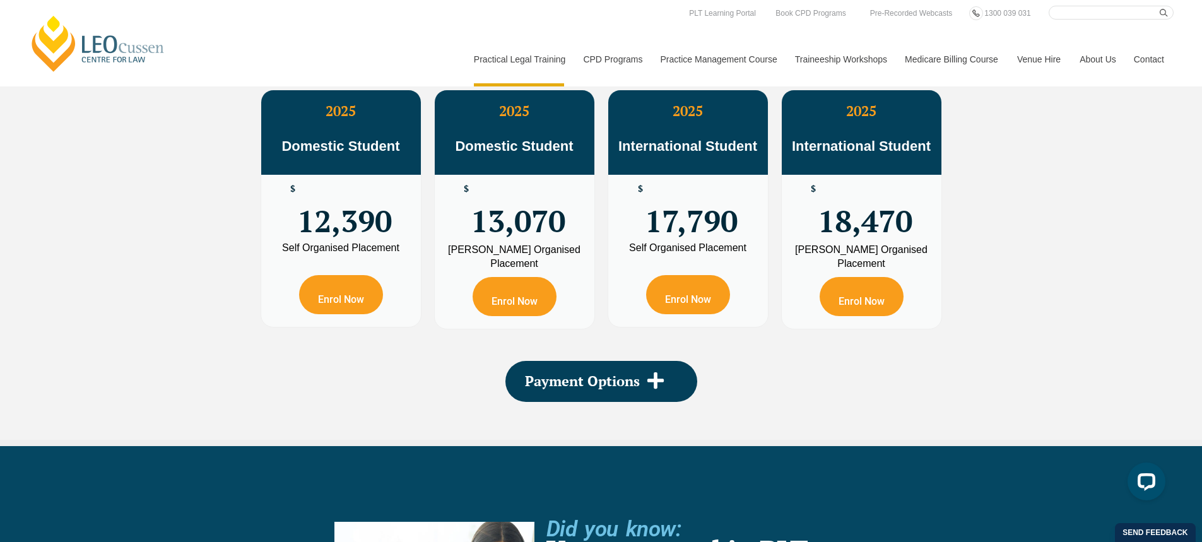 The image size is (1202, 542). I want to click on a: 1300 039 031, so click(1007, 13).